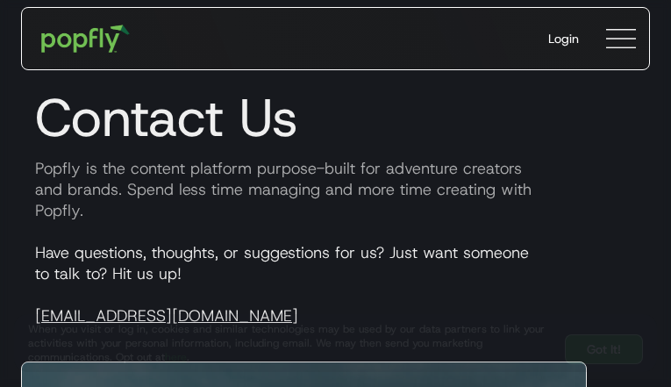 The image size is (671, 387). Describe the element at coordinates (603, 349) in the screenshot. I see `a: Got It!` at that location.